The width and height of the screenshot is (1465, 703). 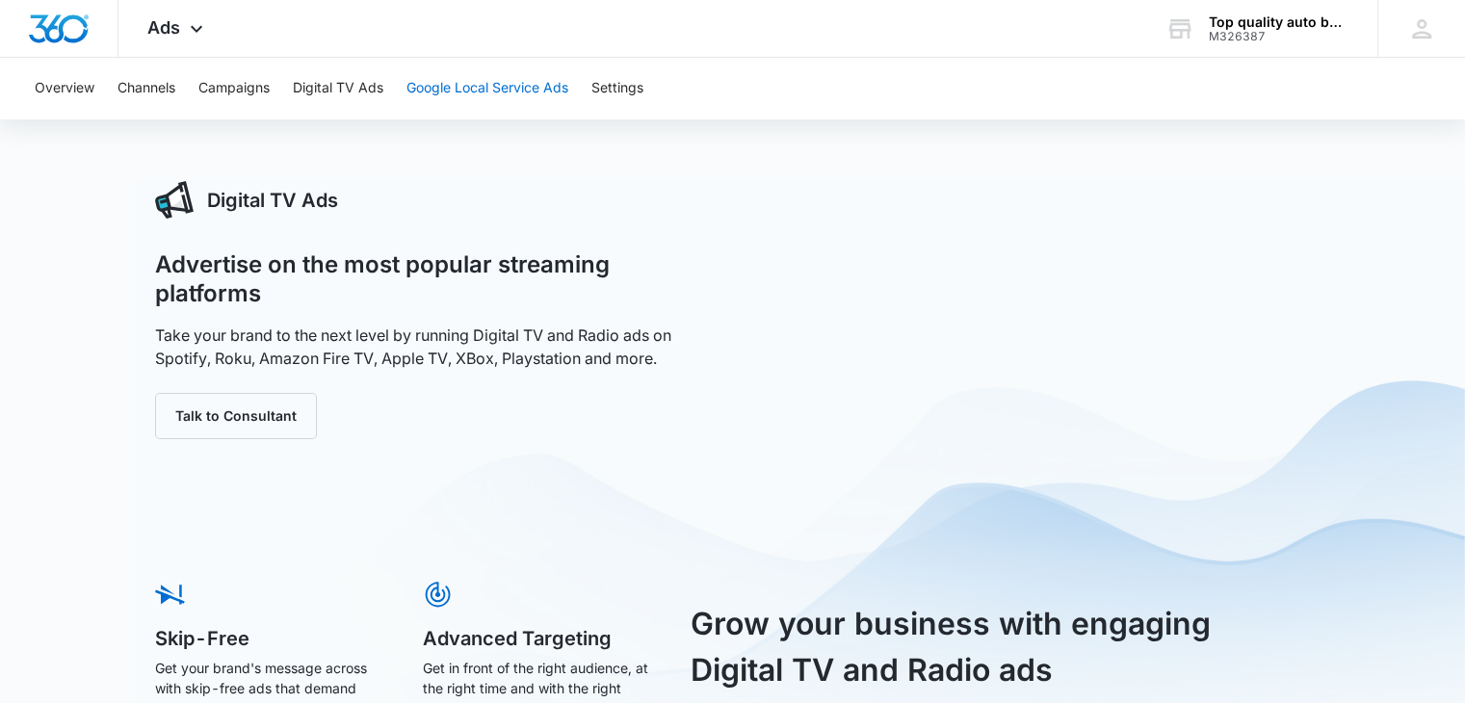 I want to click on h5: Skip-Free, so click(x=275, y=638).